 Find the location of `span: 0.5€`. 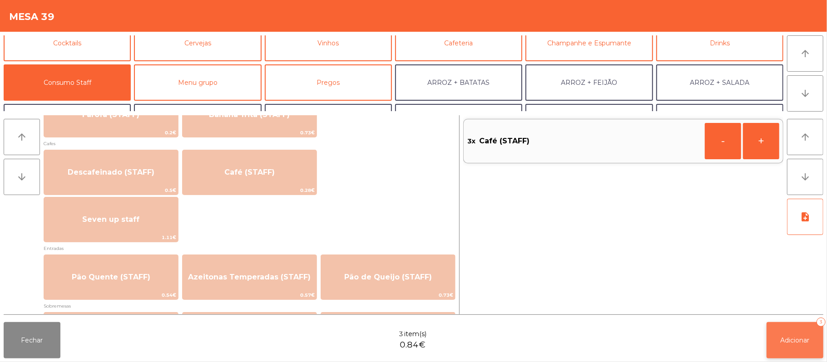

span: 0.5€ is located at coordinates (111, 190).